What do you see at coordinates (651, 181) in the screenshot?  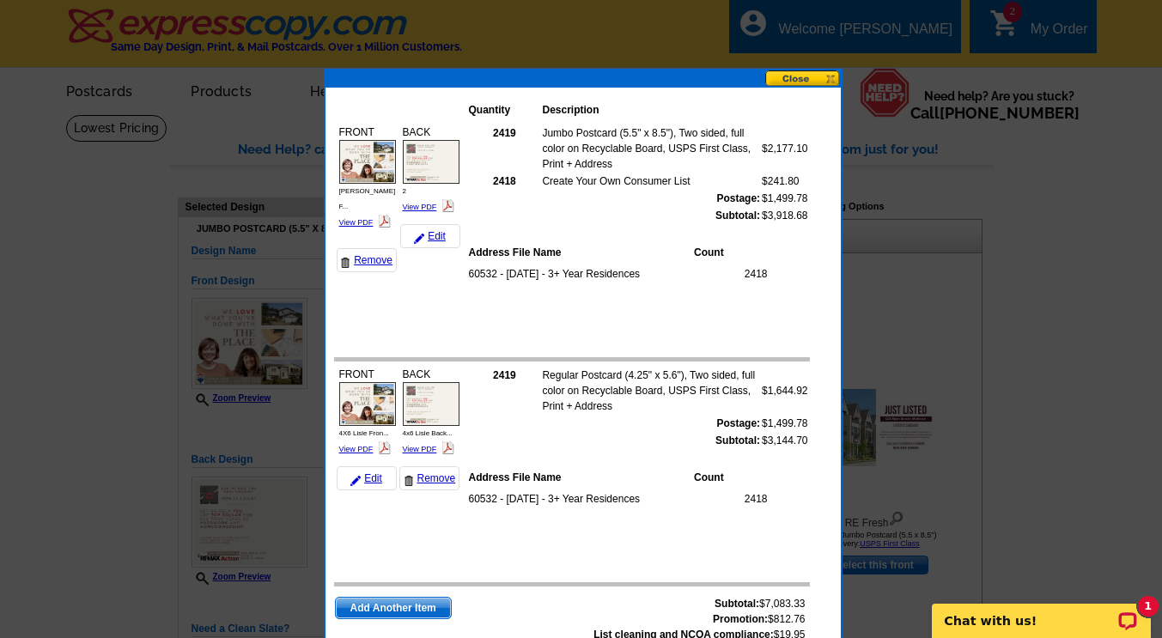 I see `td: Create Your Own Consumer List` at bounding box center [651, 181].